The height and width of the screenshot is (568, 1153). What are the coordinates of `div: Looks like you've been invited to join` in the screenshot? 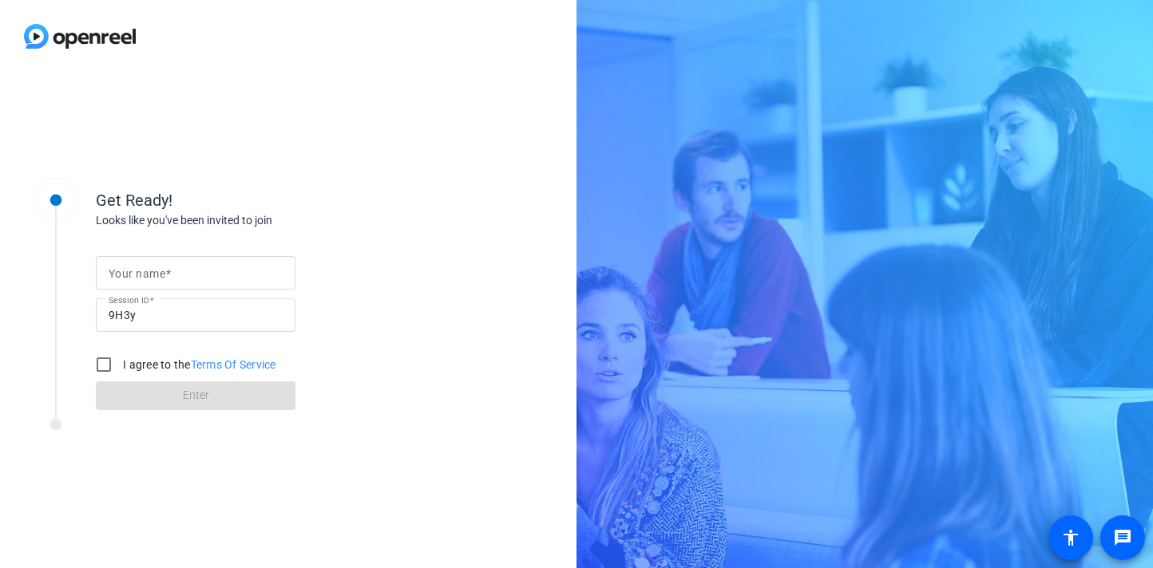 It's located at (255, 220).